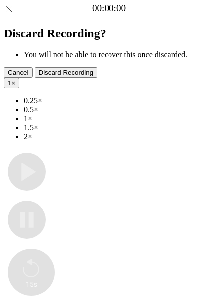 This screenshot has height=297, width=218. Describe the element at coordinates (119, 137) in the screenshot. I see `li: 2×` at that location.